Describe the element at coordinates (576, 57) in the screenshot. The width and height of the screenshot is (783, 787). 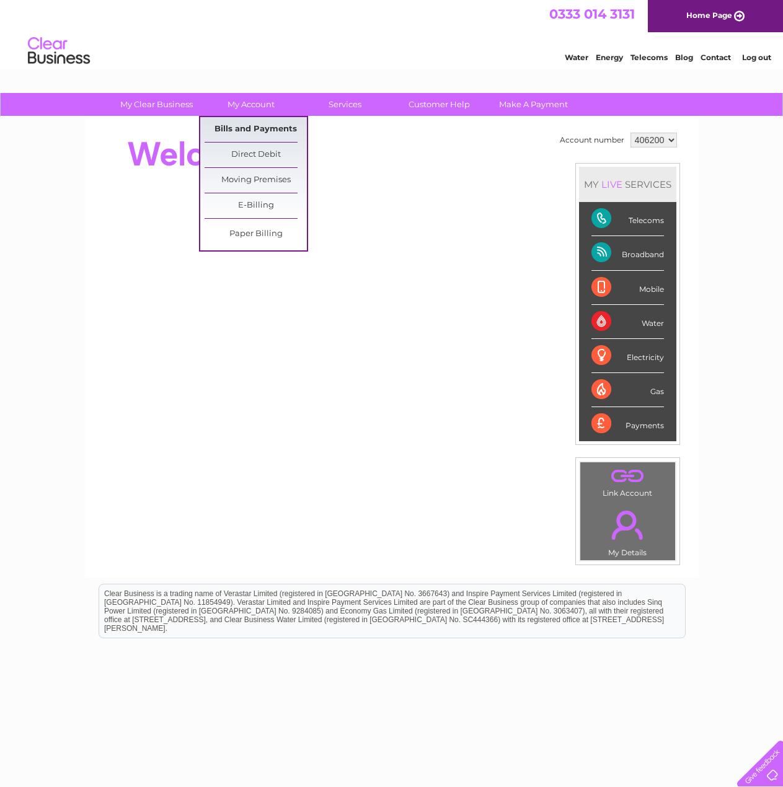
I see `a: Water` at that location.